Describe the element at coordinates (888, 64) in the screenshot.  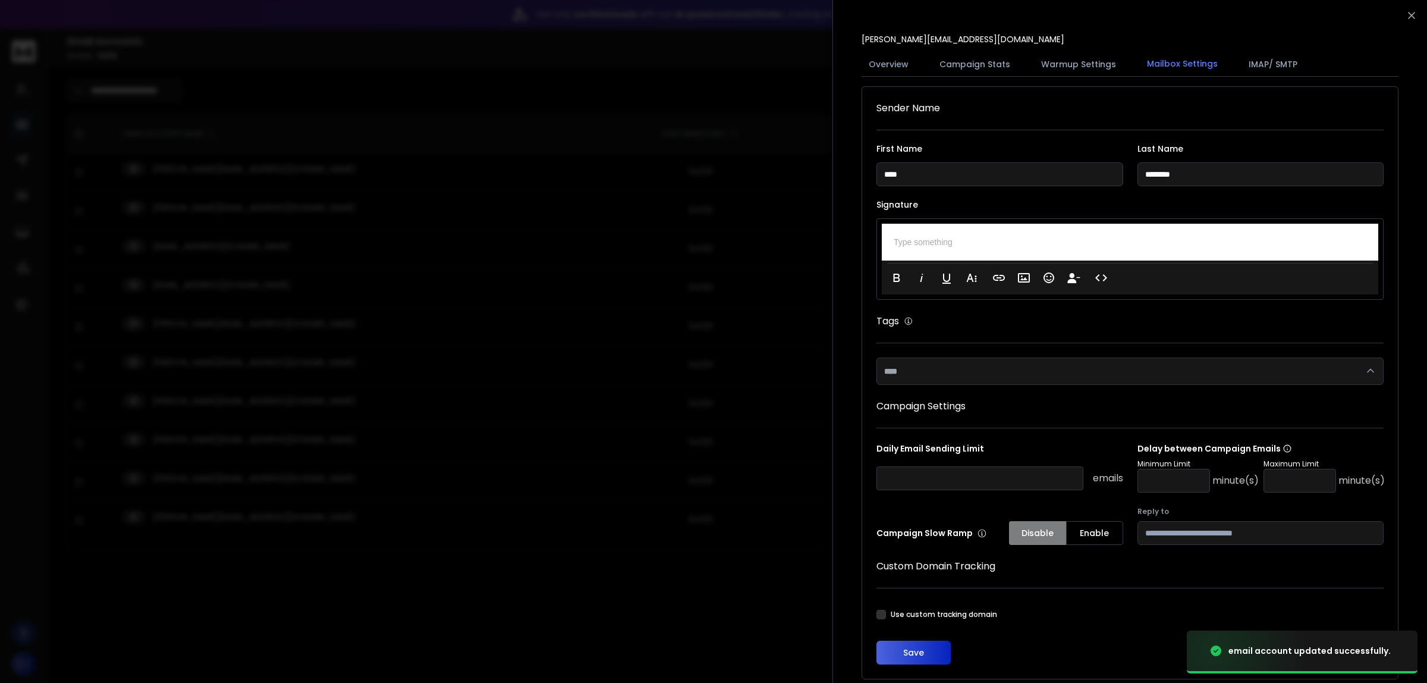
I see `button: Overview` at that location.